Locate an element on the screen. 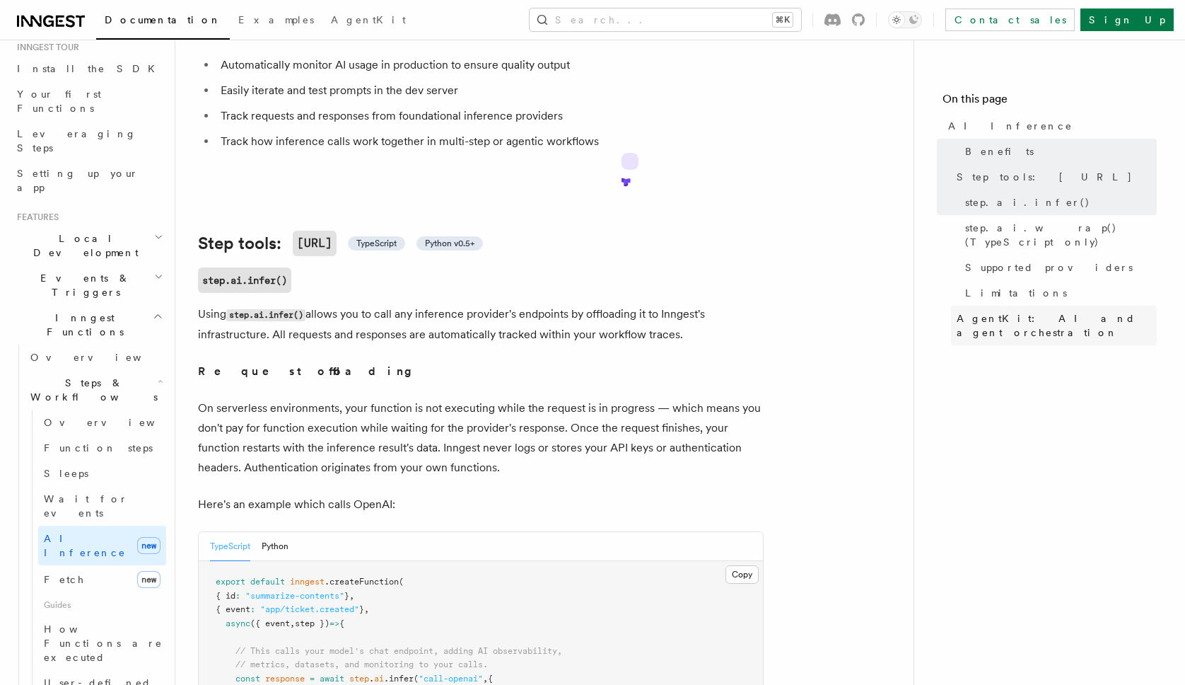  span: async is located at coordinates (238, 623).